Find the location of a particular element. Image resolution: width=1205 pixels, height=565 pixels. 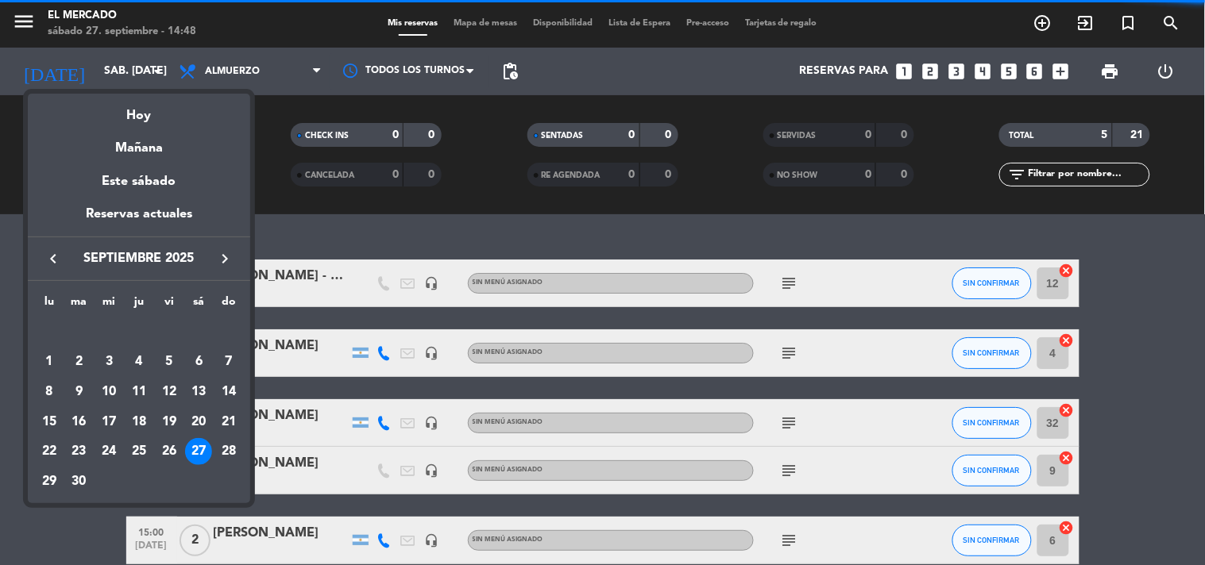

td: 15 de septiembre de 2025 is located at coordinates (49, 422).